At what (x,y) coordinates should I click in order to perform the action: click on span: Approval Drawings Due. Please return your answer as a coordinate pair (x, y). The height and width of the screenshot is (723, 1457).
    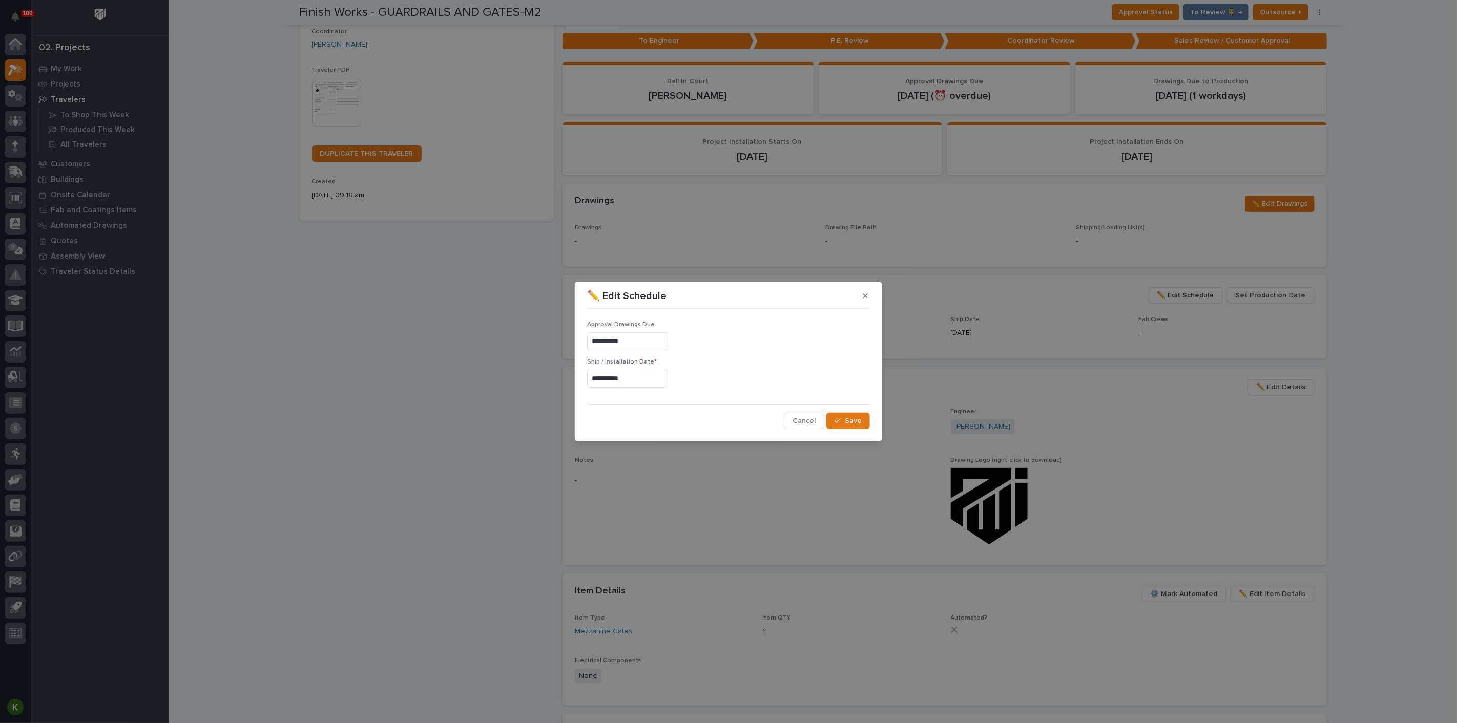
    Looking at the image, I should click on (621, 325).